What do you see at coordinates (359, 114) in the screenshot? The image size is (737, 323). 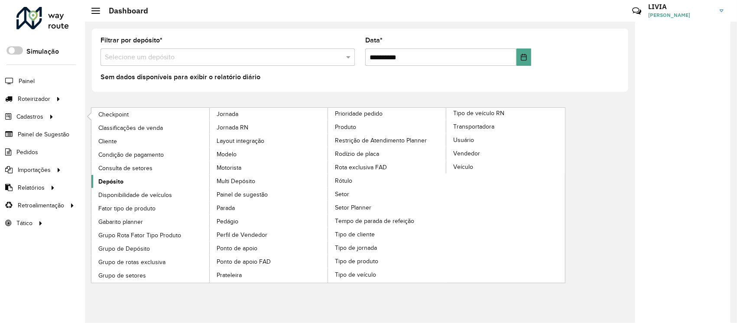 I see `span: Prioridade pedido` at bounding box center [359, 114].